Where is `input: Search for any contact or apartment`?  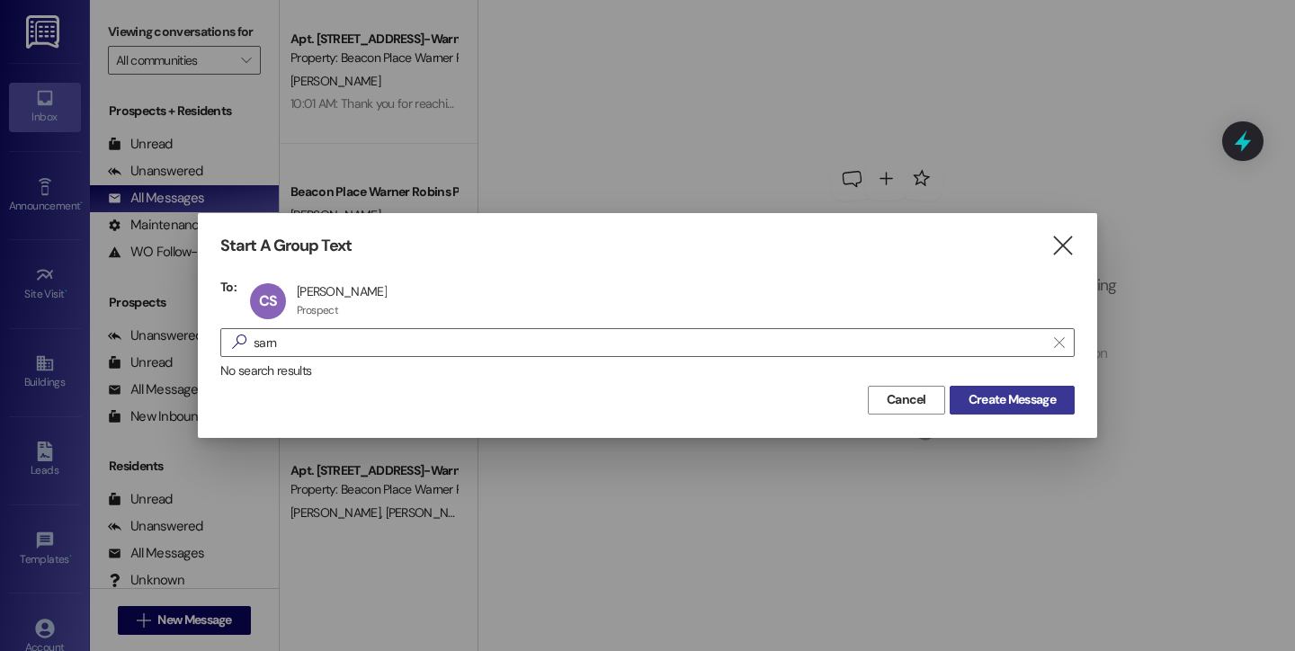
input: Search for any contact or apartment is located at coordinates (649, 343).